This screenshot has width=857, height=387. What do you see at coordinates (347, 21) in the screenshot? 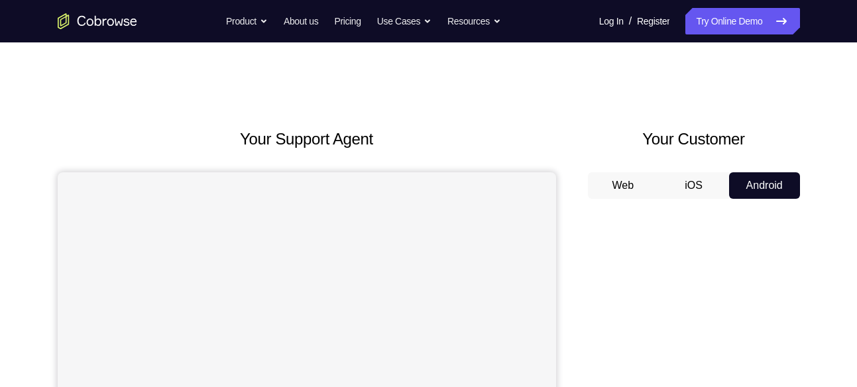
I see `a: Pricing` at bounding box center [347, 21].